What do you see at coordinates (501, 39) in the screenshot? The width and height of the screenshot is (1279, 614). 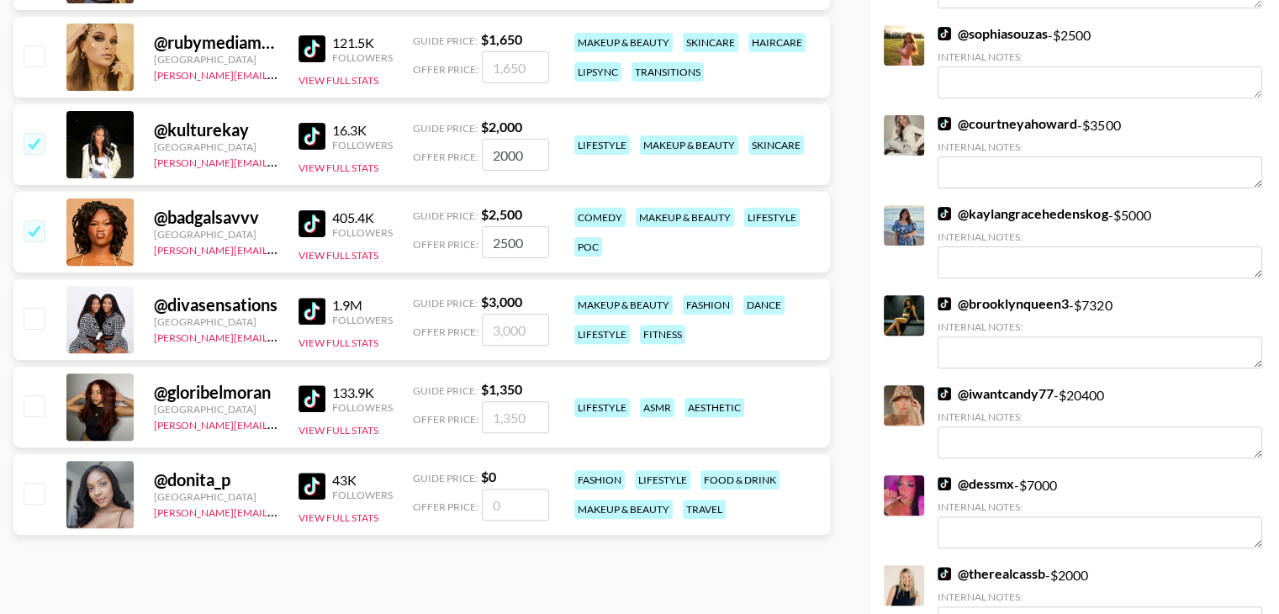 I see `strong: $ 1,650` at bounding box center [501, 39].